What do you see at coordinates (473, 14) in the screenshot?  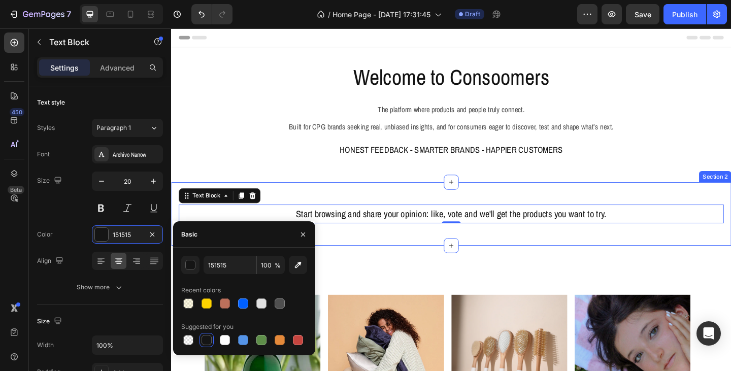 I see `span: Draft` at bounding box center [473, 14].